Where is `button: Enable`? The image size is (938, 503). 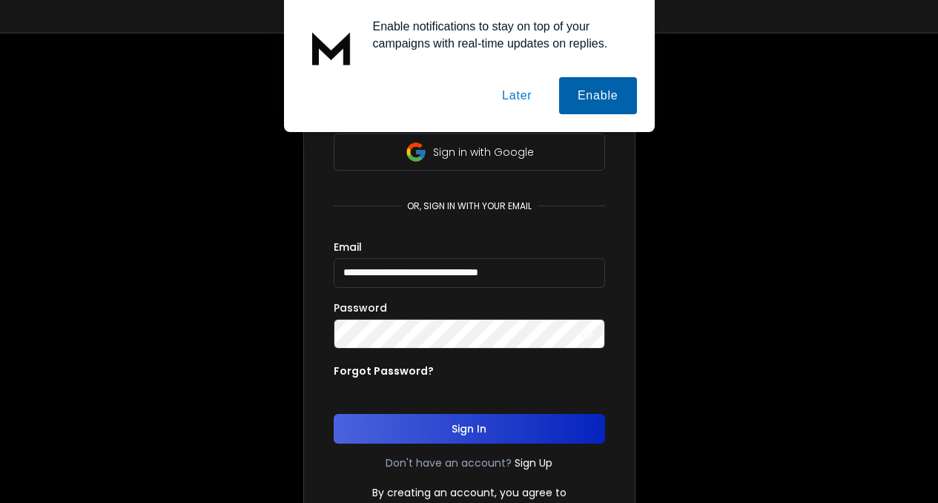 button: Enable is located at coordinates (598, 96).